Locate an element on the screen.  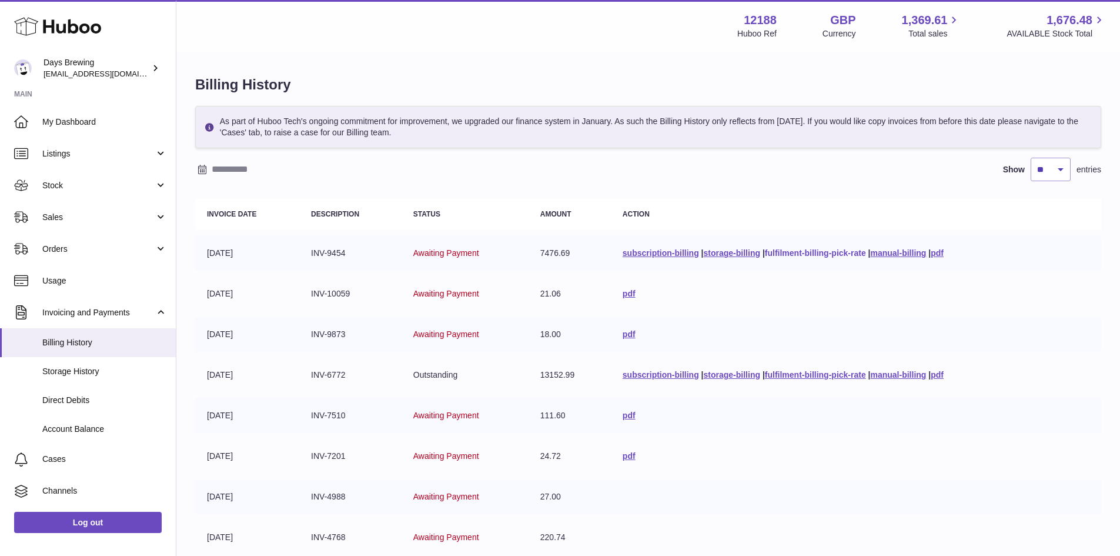
td: INV-7201 is located at coordinates (351, 456).